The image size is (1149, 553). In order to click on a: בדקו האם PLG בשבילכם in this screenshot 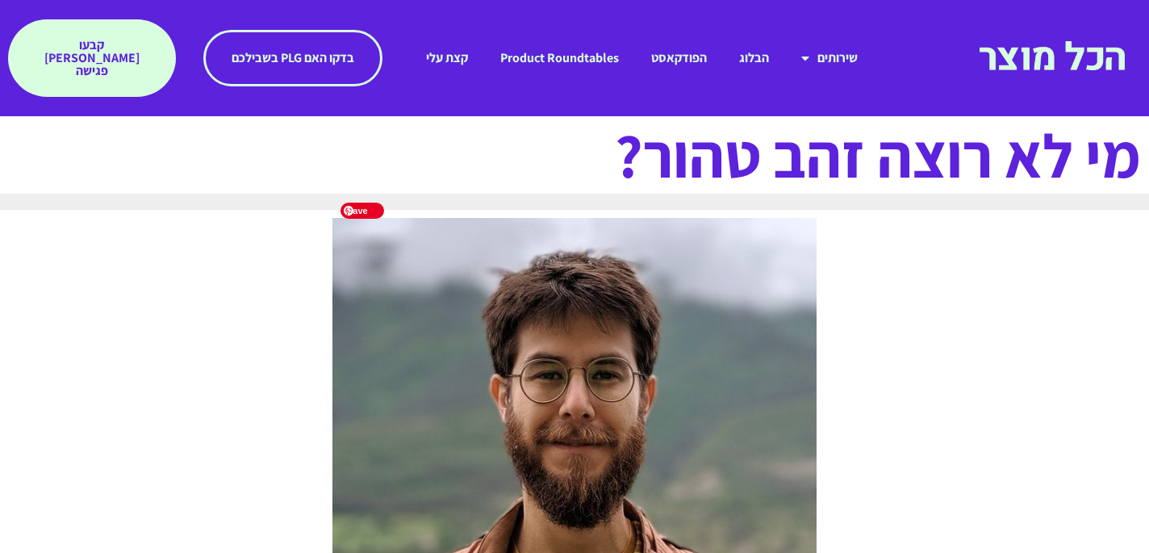, I will do `click(293, 58)`.